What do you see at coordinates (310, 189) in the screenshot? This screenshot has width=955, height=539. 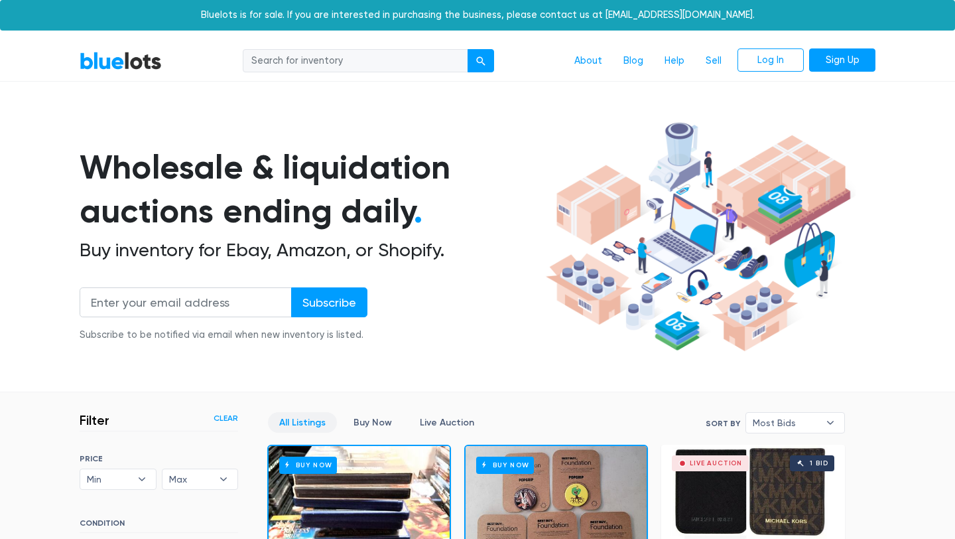 I see `h1: Wholesale & liquidation auctions ending daily` at bounding box center [310, 189].